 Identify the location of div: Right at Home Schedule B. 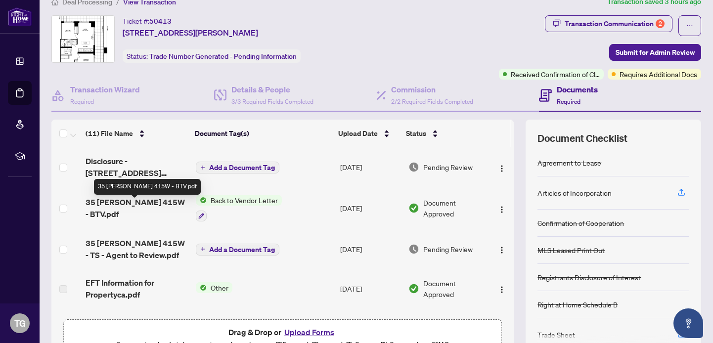
(578, 305).